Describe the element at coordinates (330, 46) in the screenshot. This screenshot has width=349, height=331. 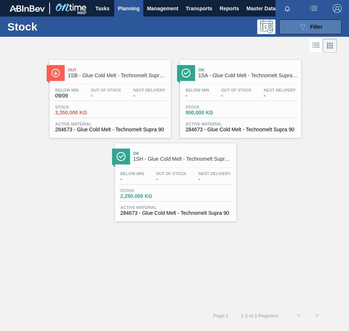
I see `div: Card Vision` at that location.